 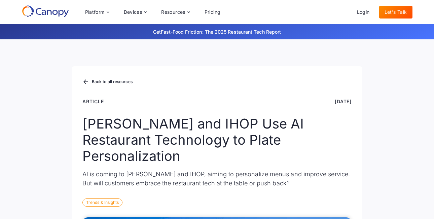 What do you see at coordinates (363, 12) in the screenshot?
I see `a: Login` at bounding box center [363, 12].